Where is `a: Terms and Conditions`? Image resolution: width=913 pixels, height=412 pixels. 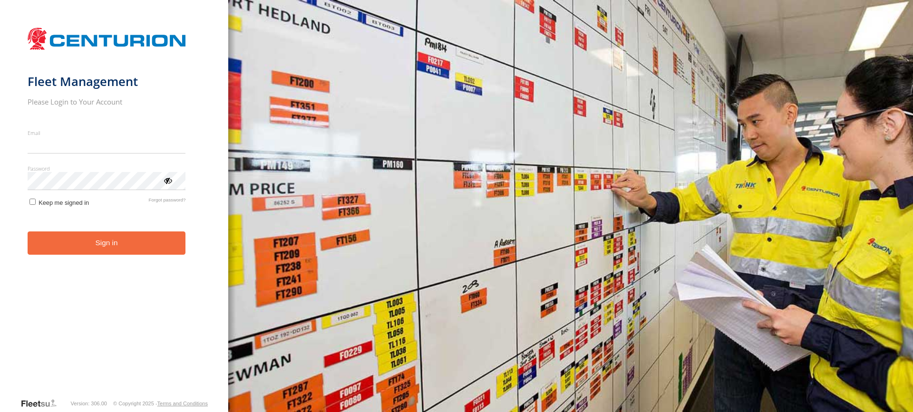
a: Terms and Conditions is located at coordinates (183, 404).